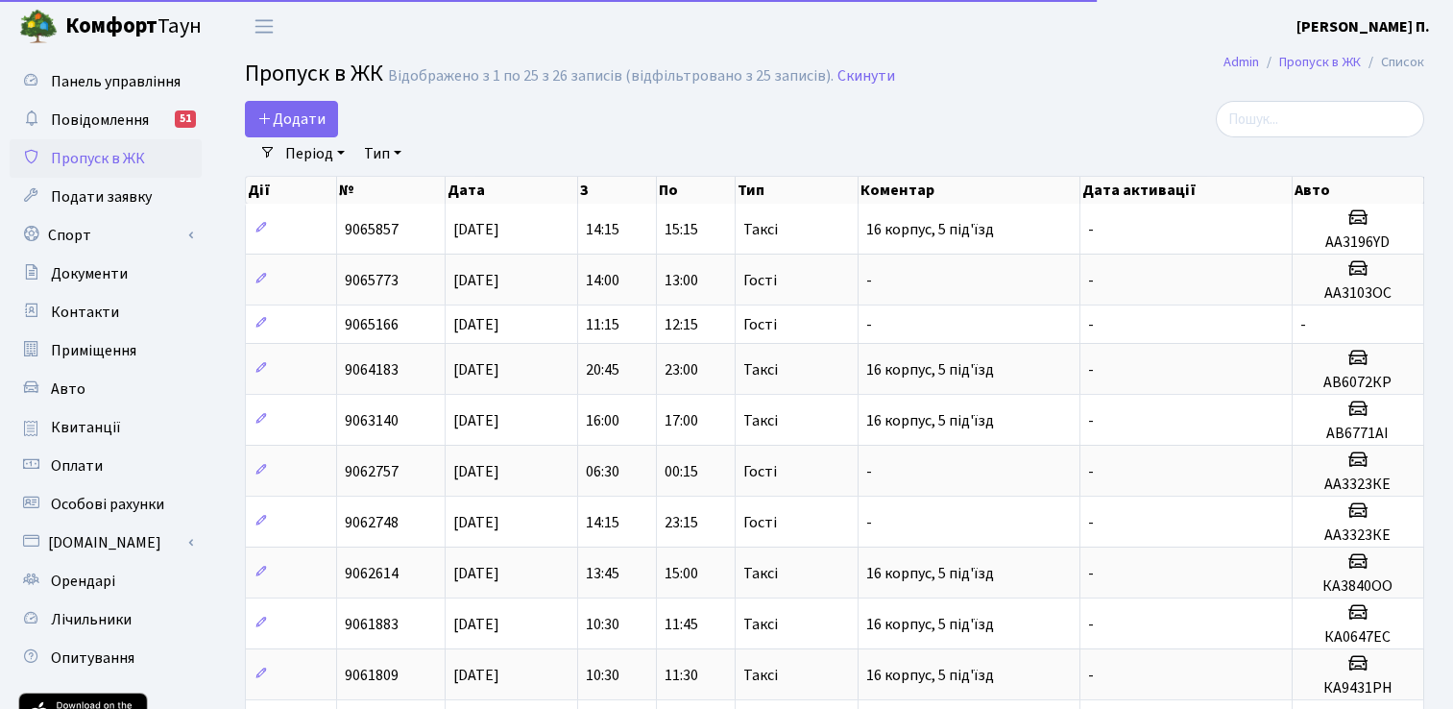 This screenshot has width=1453, height=709. Describe the element at coordinates (681, 230) in the screenshot. I see `span: 15:15` at that location.